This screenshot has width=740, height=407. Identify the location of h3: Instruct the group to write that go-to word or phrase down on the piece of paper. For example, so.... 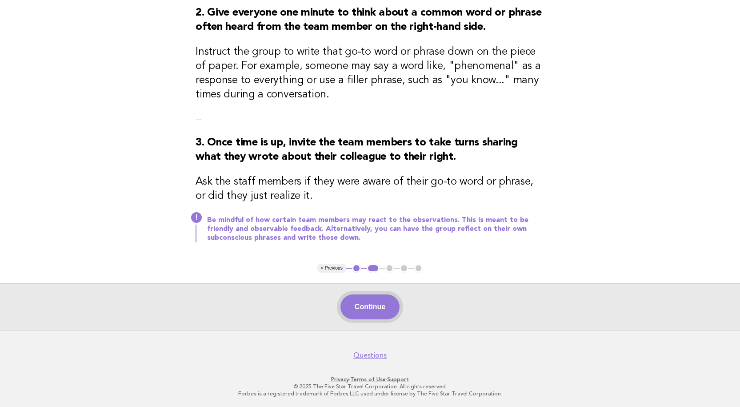
(370, 73).